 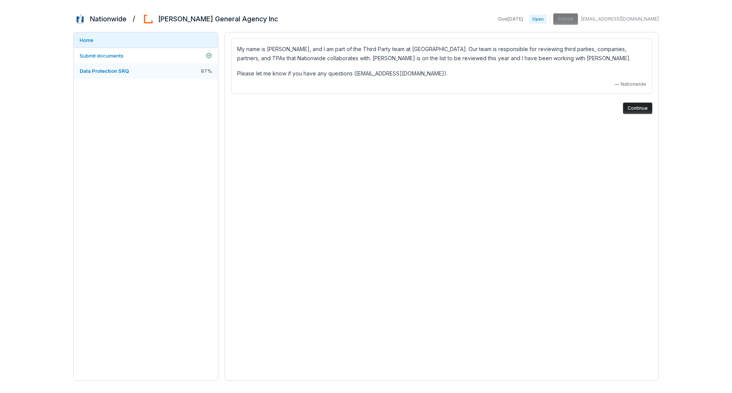 I want to click on h2: Nationwide, so click(x=108, y=19).